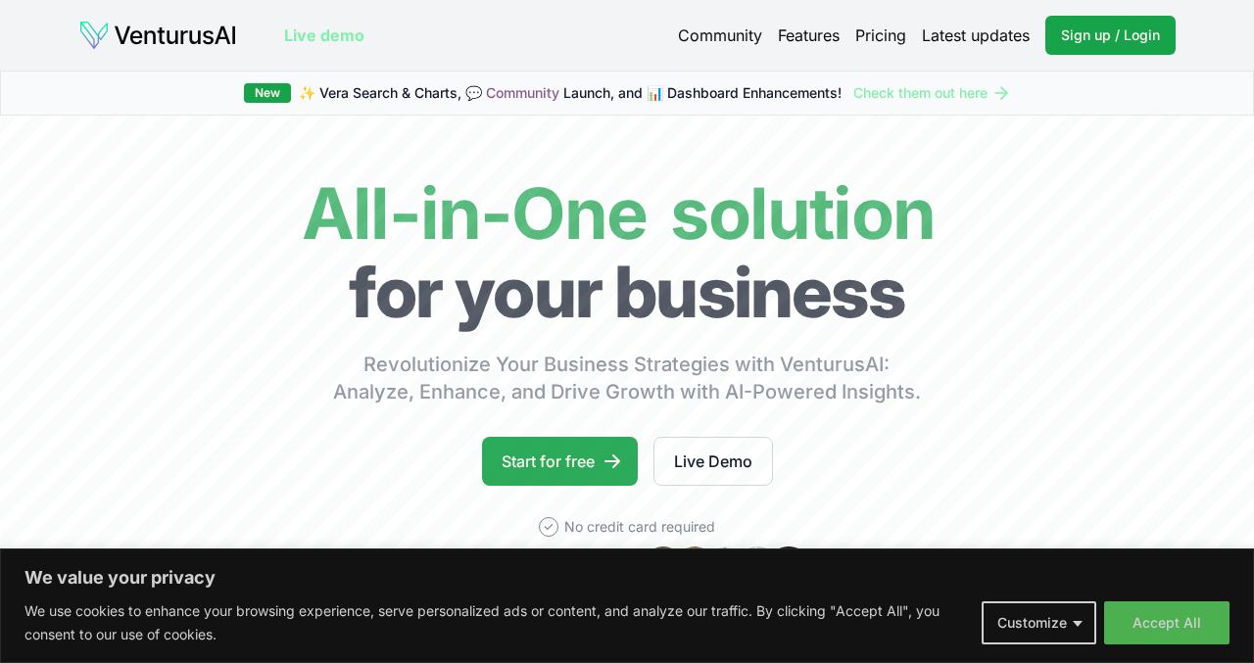 This screenshot has width=1254, height=663. What do you see at coordinates (559, 461) in the screenshot?
I see `a: Start for free` at bounding box center [559, 461].